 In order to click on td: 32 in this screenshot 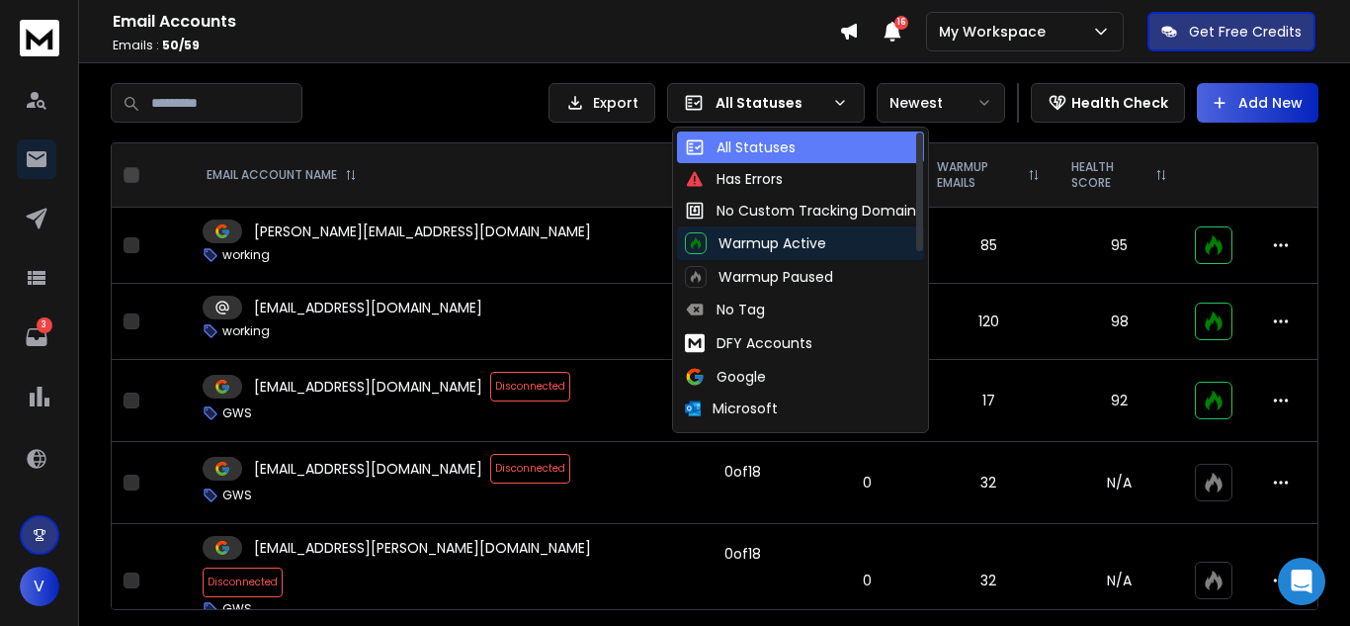, I will do `click(989, 482)`.